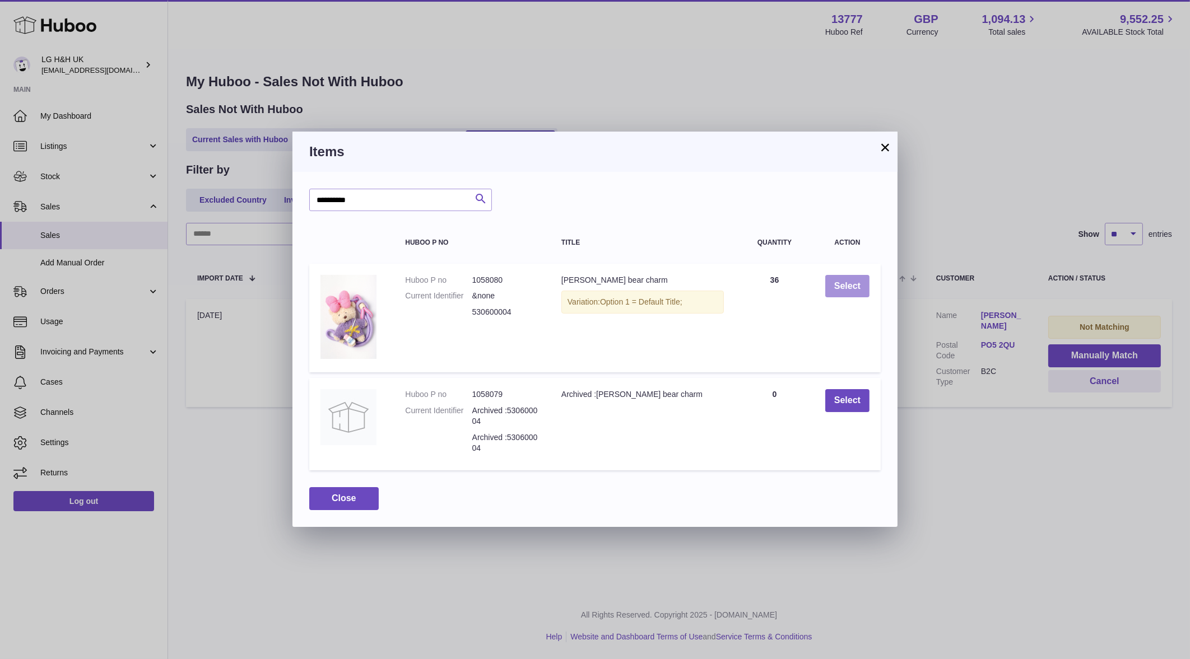  What do you see at coordinates (847, 243) in the screenshot?
I see `th: Action` at bounding box center [847, 243].